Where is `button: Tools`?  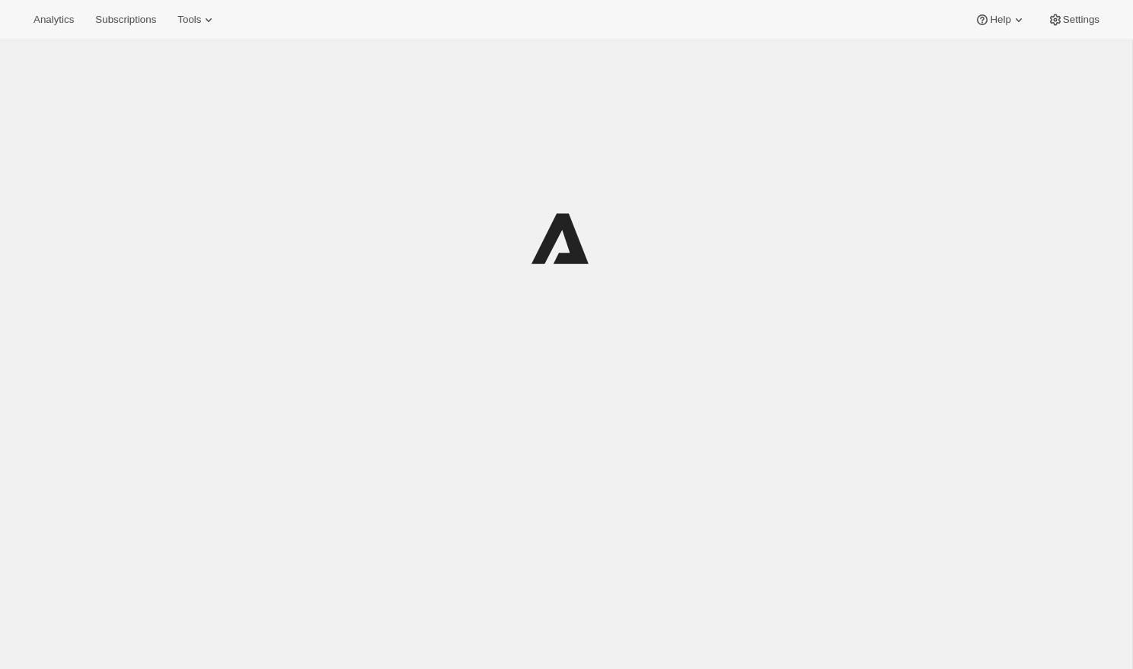
button: Tools is located at coordinates (196, 20).